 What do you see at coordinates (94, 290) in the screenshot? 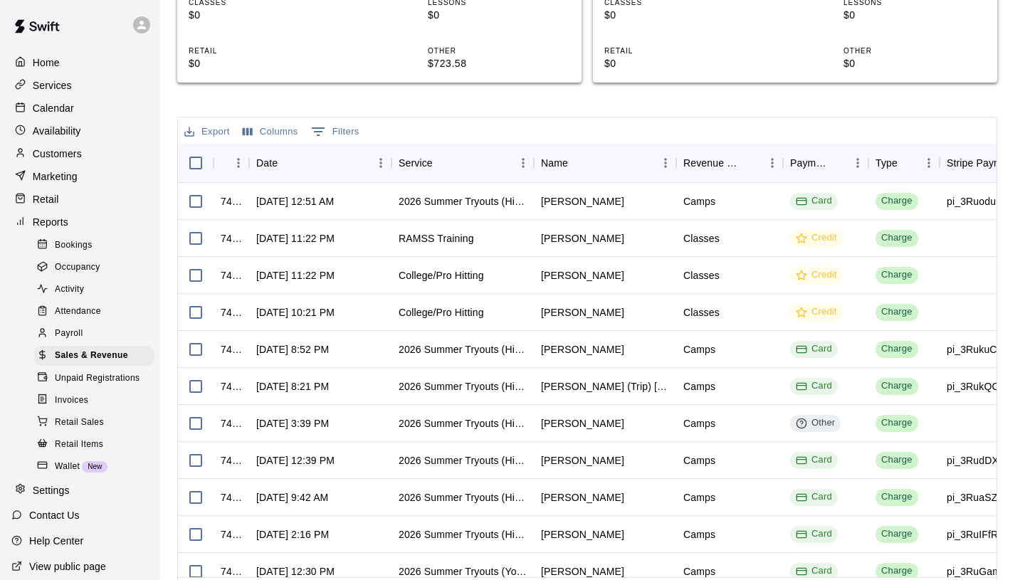
I see `div: Activity` at bounding box center [94, 290].